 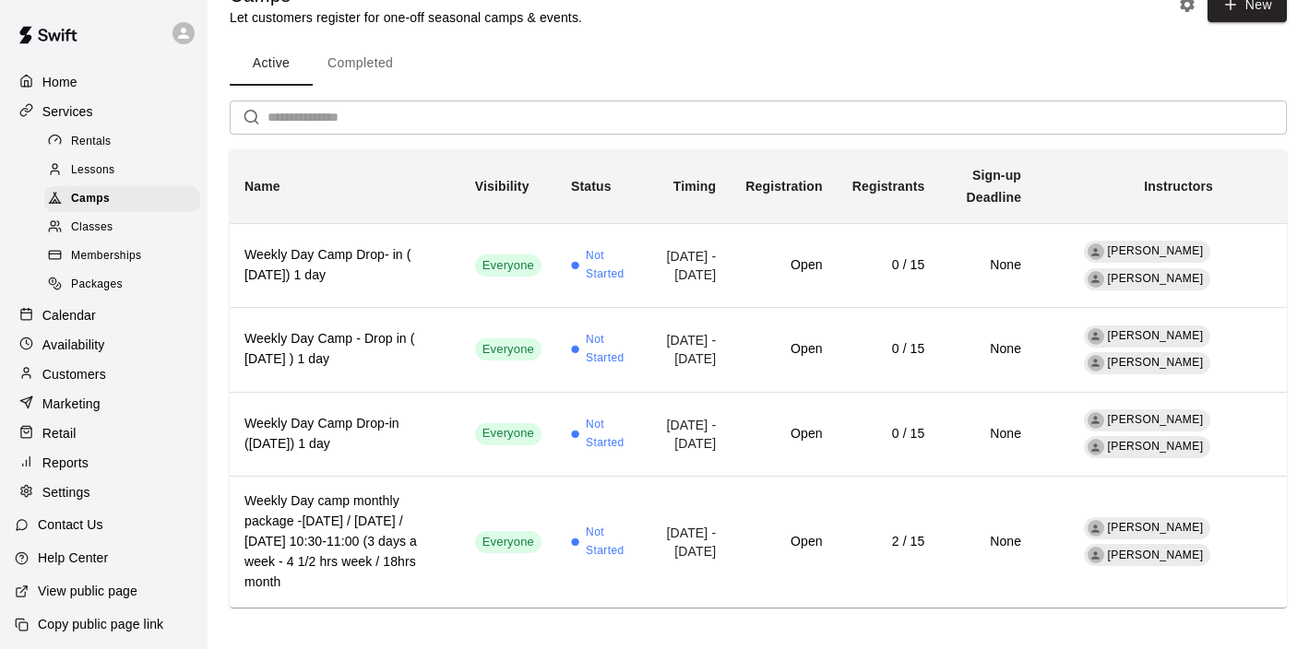 I want to click on button: Completed, so click(x=360, y=64).